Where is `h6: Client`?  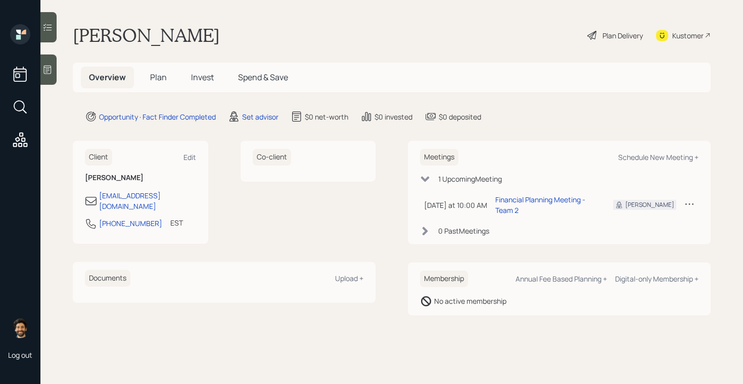 h6: Client is located at coordinates (98, 157).